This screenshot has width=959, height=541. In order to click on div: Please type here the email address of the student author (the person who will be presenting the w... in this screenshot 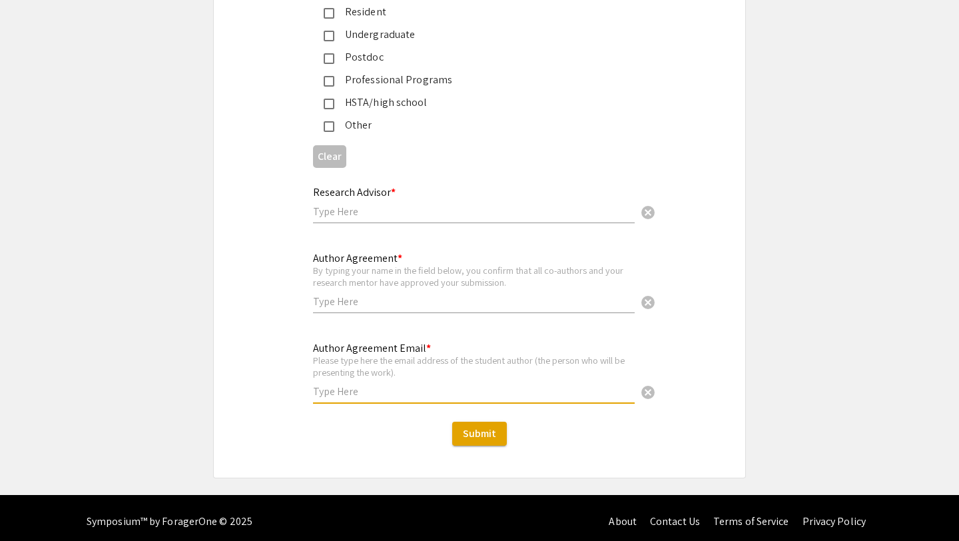, I will do `click(474, 366)`.